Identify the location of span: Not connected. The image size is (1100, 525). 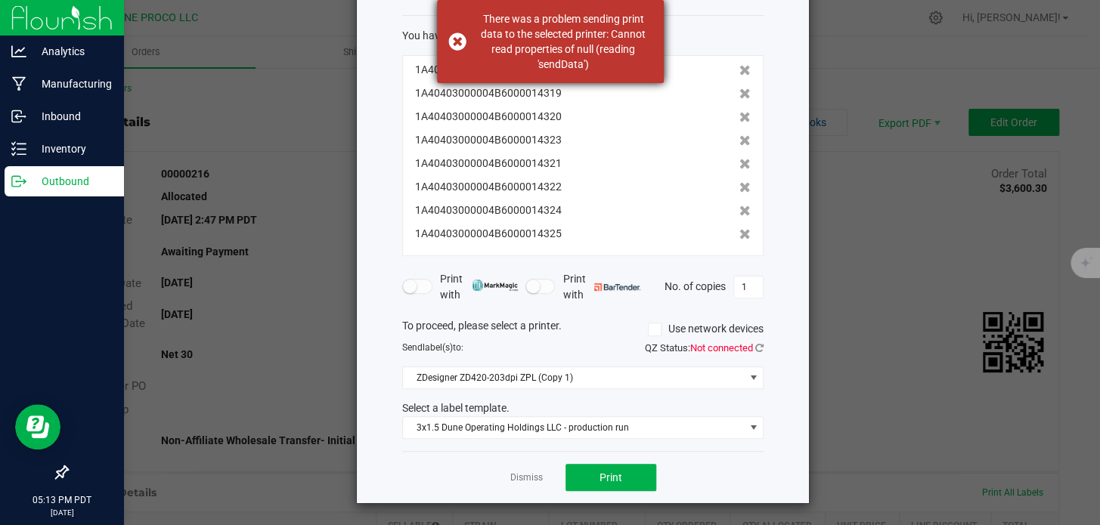
(721, 348).